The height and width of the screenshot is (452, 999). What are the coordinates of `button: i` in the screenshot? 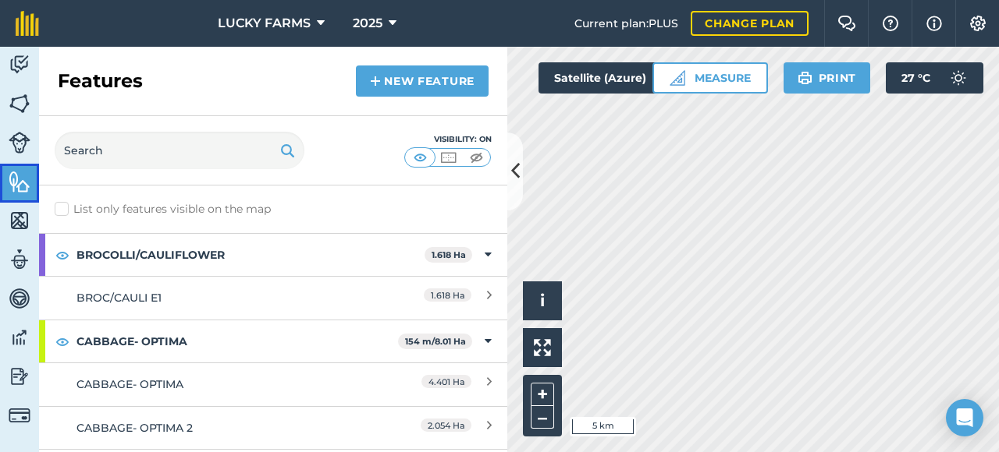 It's located at (542, 301).